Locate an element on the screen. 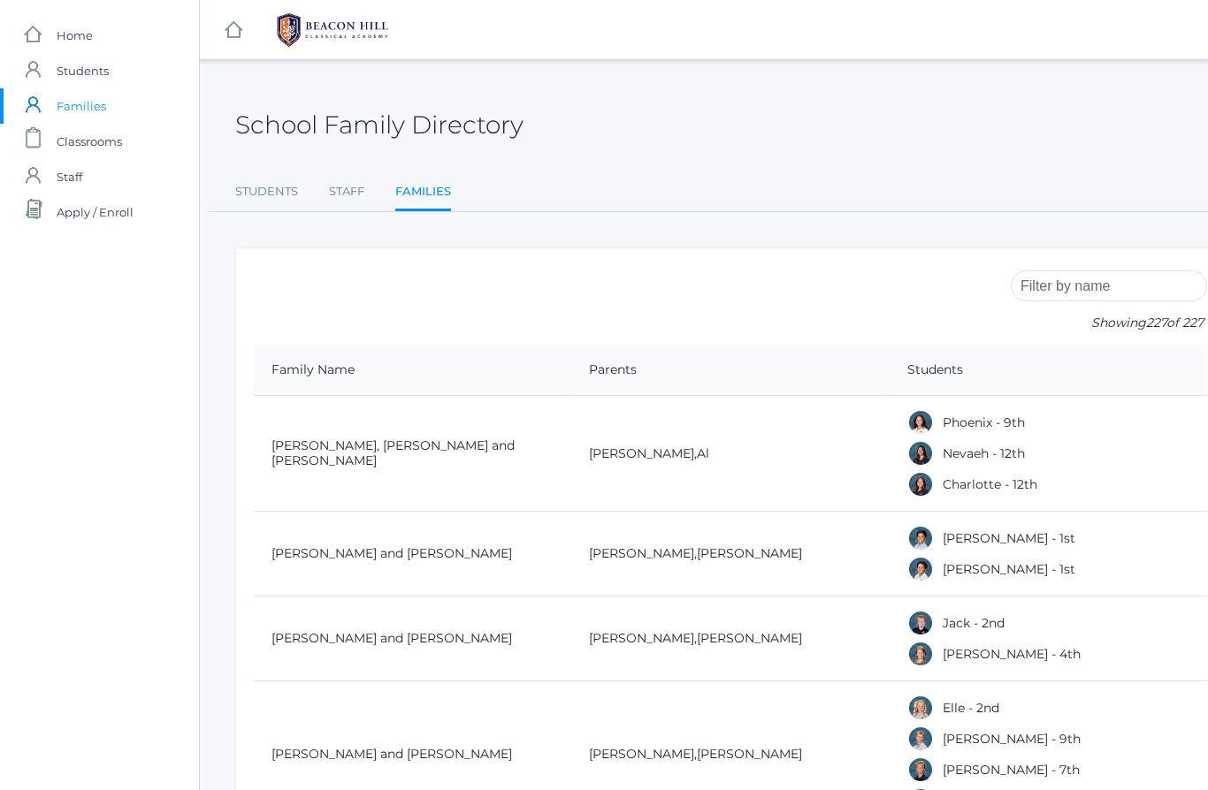 Image resolution: width=1208 pixels, height=790 pixels. div: Jack Adams is located at coordinates (920, 623).